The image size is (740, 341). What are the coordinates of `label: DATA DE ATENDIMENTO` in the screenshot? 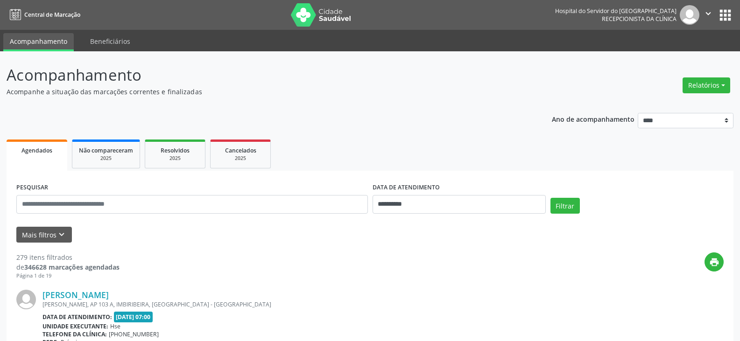 It's located at (406, 188).